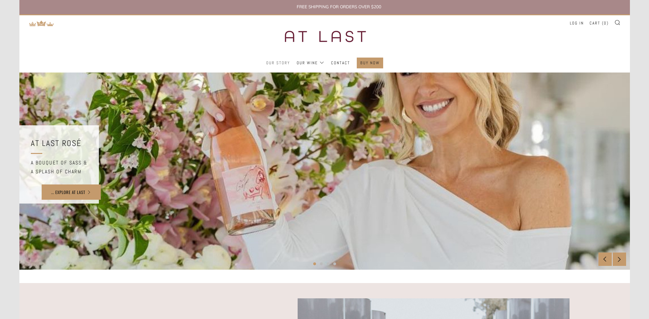  I want to click on button: 1, so click(315, 264).